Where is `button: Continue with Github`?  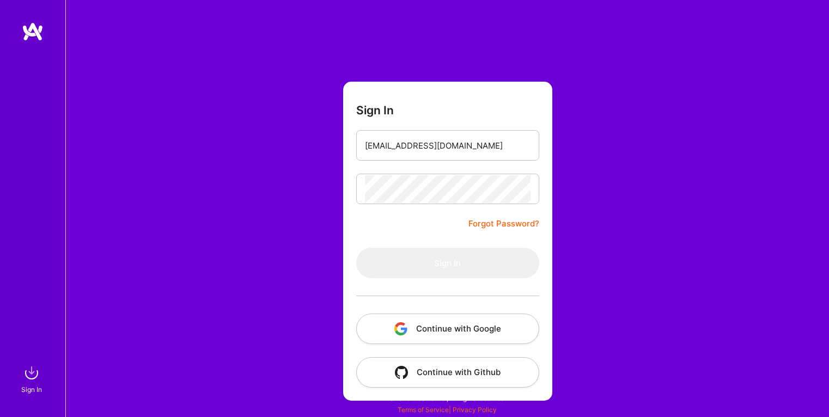
button: Continue with Github is located at coordinates (448, 373).